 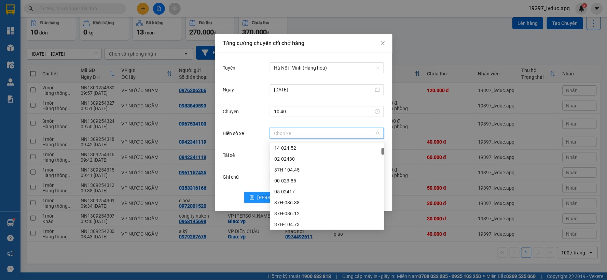 I want to click on span: save, so click(x=252, y=198).